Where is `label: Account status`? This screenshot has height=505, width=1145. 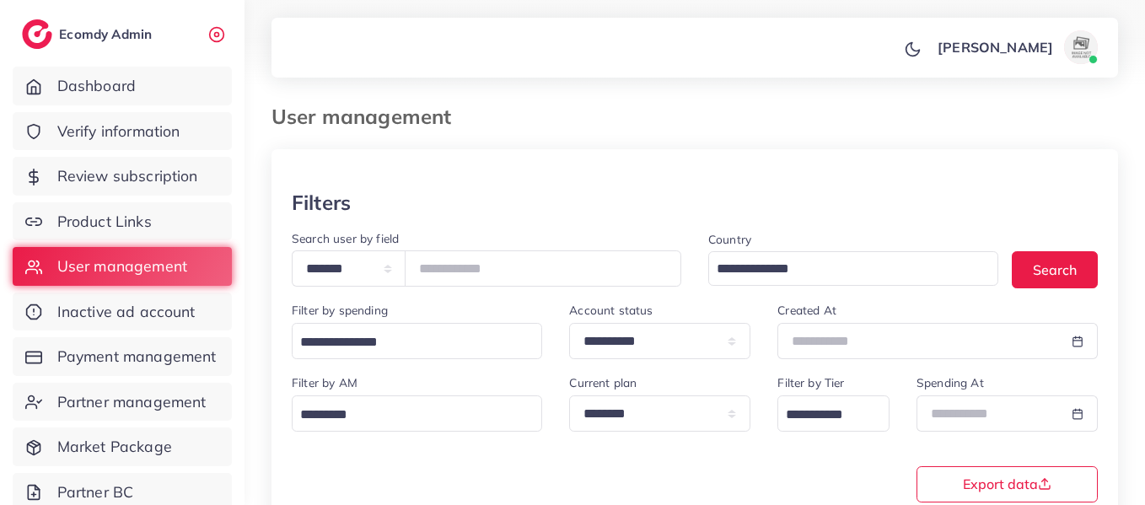
label: Account status is located at coordinates (610, 310).